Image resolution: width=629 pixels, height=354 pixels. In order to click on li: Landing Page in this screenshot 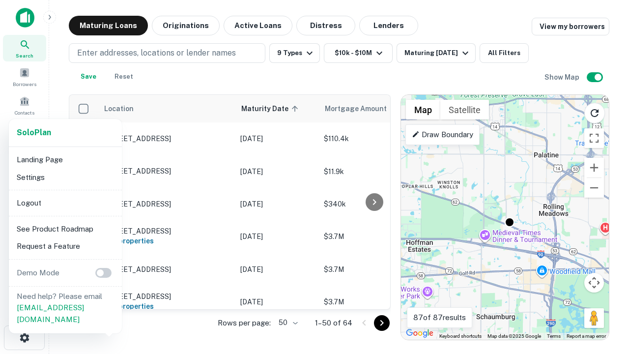, I will do `click(65, 160)`.